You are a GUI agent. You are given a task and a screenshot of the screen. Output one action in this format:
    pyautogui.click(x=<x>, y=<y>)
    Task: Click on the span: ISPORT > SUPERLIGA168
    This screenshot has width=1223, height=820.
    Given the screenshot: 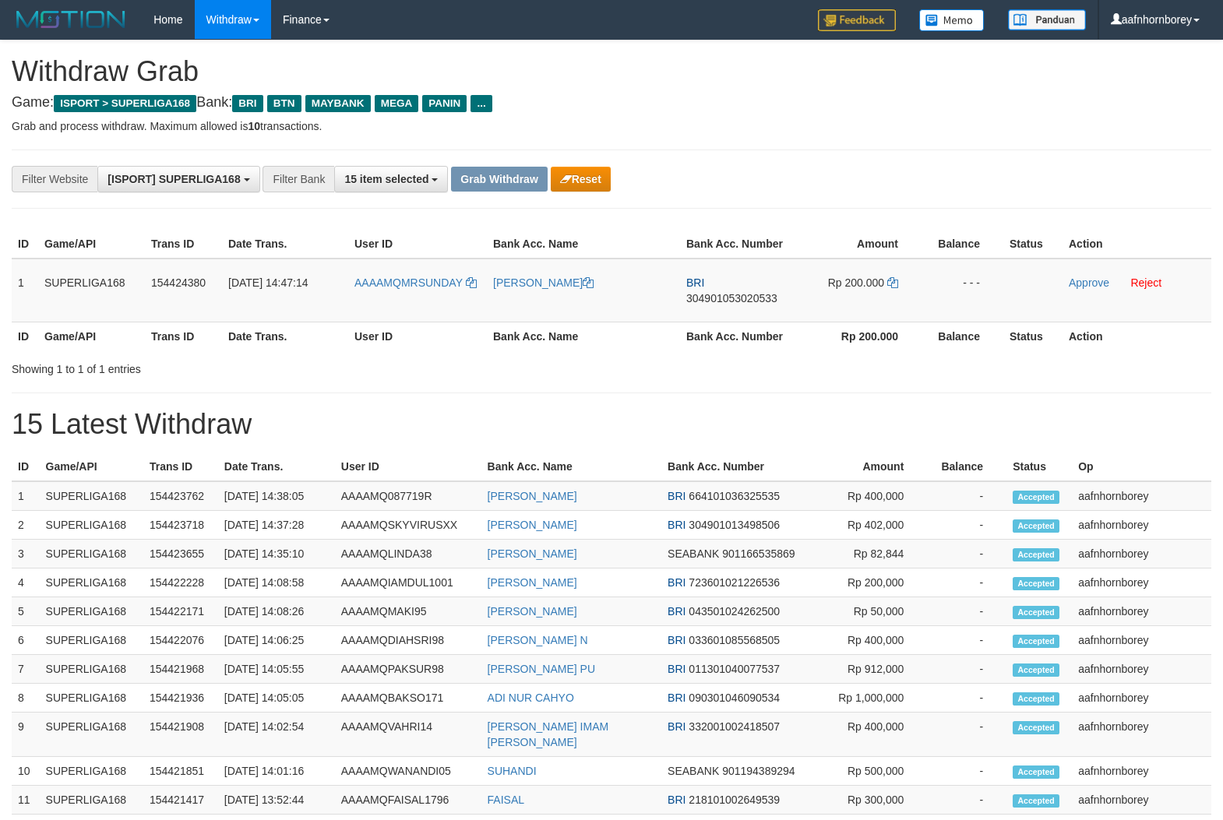 What is the action you would take?
    pyautogui.click(x=125, y=104)
    